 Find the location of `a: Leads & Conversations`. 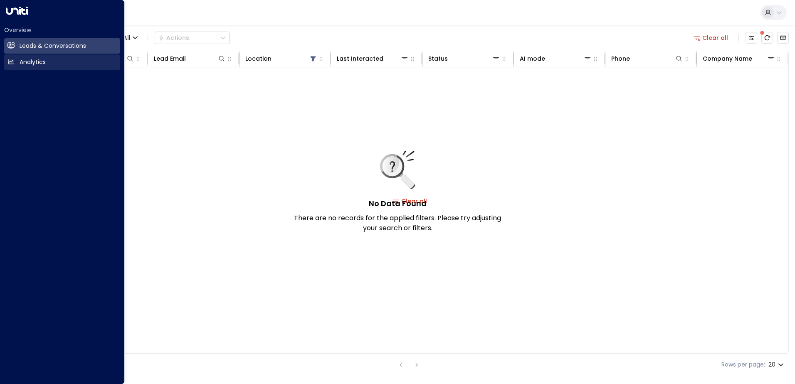

a: Leads & Conversations is located at coordinates (62, 46).